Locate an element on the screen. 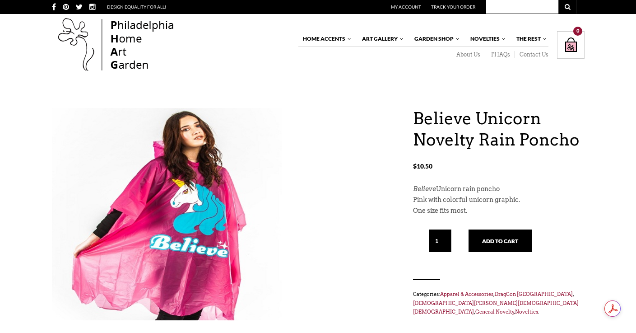 The height and width of the screenshot is (333, 636). em: Believe is located at coordinates (424, 189).